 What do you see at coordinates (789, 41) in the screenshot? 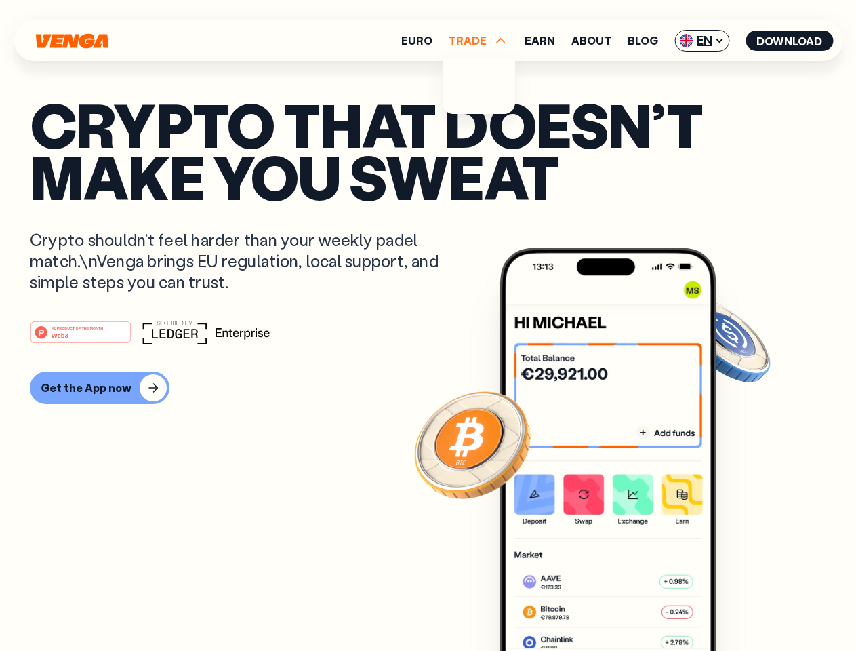
I see `button: Download` at bounding box center [789, 41].